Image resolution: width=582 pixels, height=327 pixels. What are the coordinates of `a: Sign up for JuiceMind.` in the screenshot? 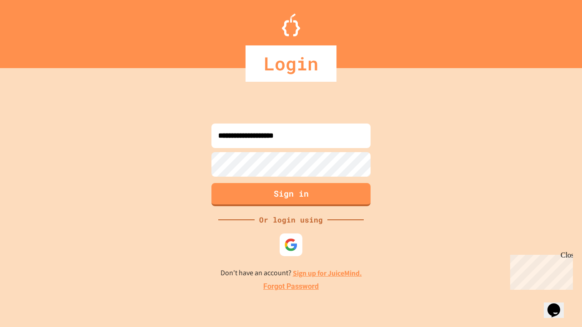 It's located at (327, 273).